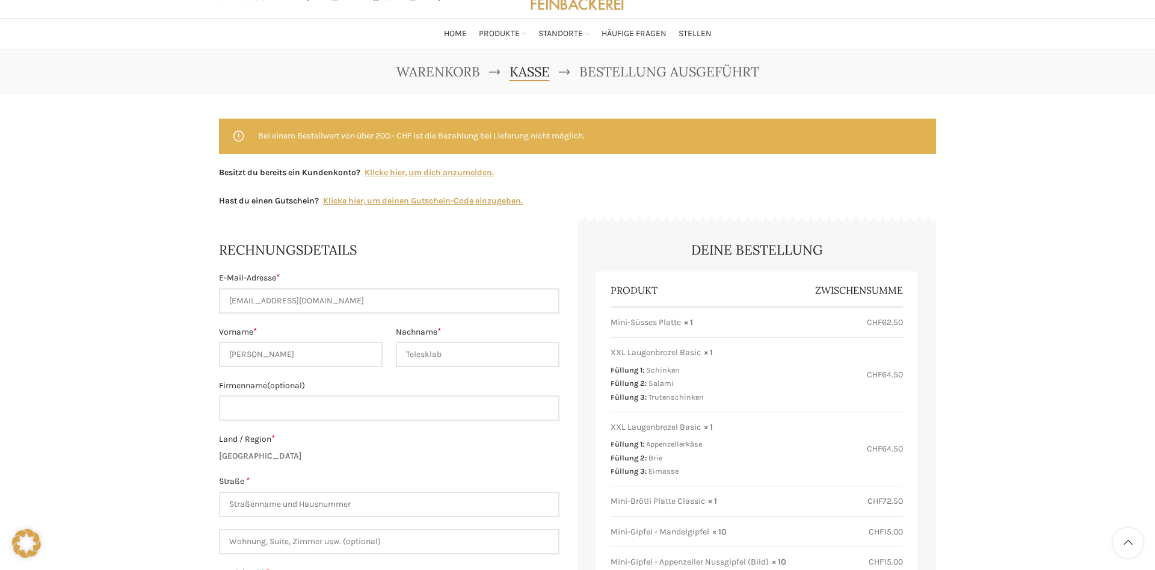 Image resolution: width=1155 pixels, height=570 pixels. What do you see at coordinates (389, 541) in the screenshot?
I see `input: Wohnung, Suite, Zimmer usw. (optional)` at bounding box center [389, 541].